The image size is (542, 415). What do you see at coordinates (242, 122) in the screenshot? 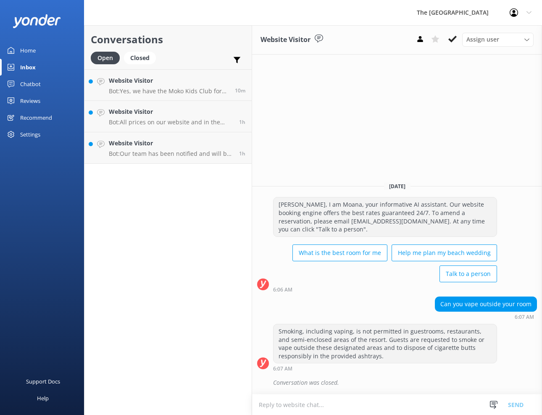
I see `span: Sep 03 2025 12:24pm (UTC -10:00) Pacific/Honolulu` at bounding box center [242, 122].